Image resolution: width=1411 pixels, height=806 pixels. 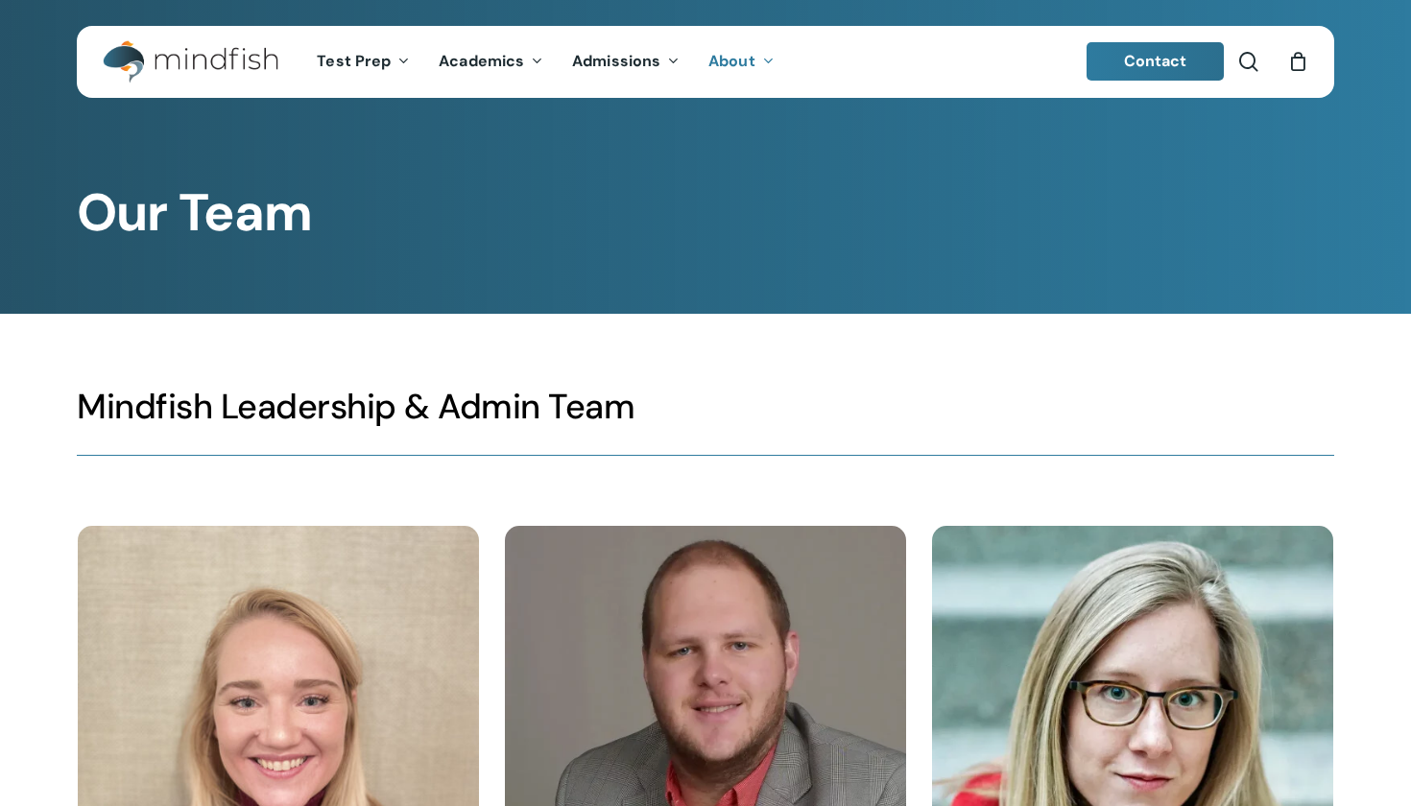 I want to click on header: Main Menu, so click(x=705, y=61).